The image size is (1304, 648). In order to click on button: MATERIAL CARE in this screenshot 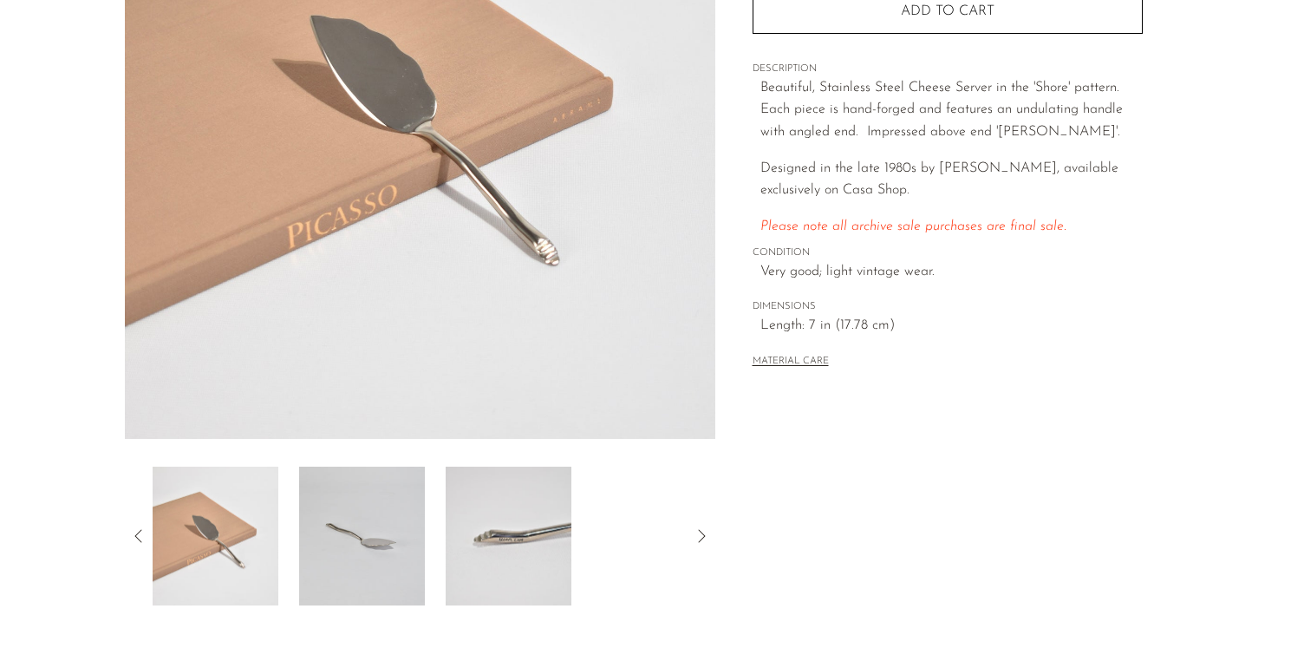, I will do `click(791, 362)`.